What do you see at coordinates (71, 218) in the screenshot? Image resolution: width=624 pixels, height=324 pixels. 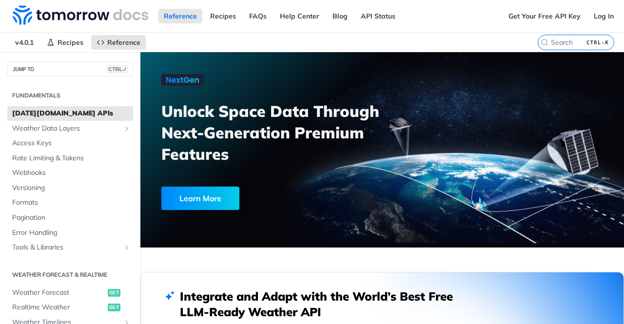 I see `span: Pagination` at bounding box center [71, 218].